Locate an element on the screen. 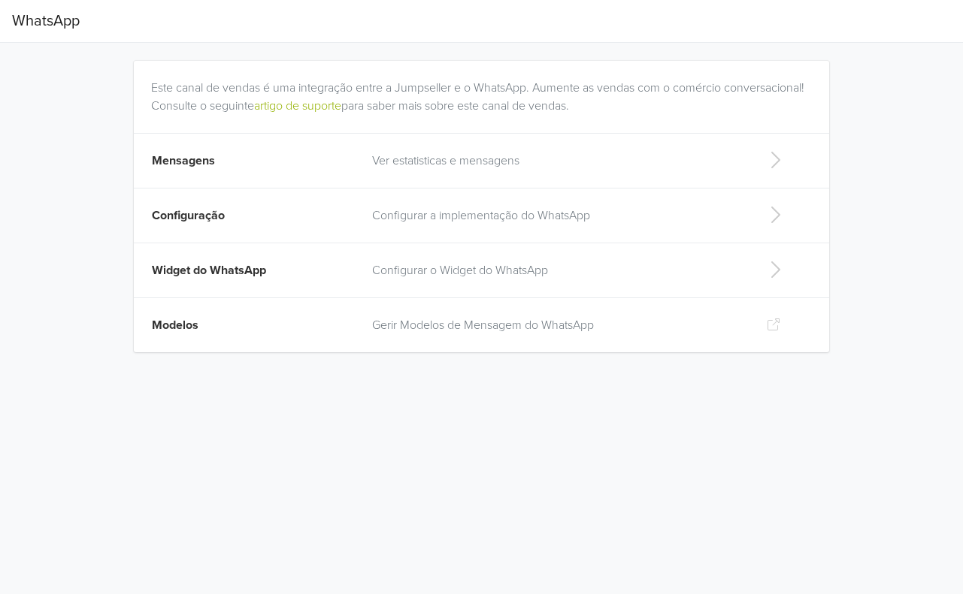 The height and width of the screenshot is (594, 963). p: Ver estatisticas e mensagens is located at coordinates (557, 161).